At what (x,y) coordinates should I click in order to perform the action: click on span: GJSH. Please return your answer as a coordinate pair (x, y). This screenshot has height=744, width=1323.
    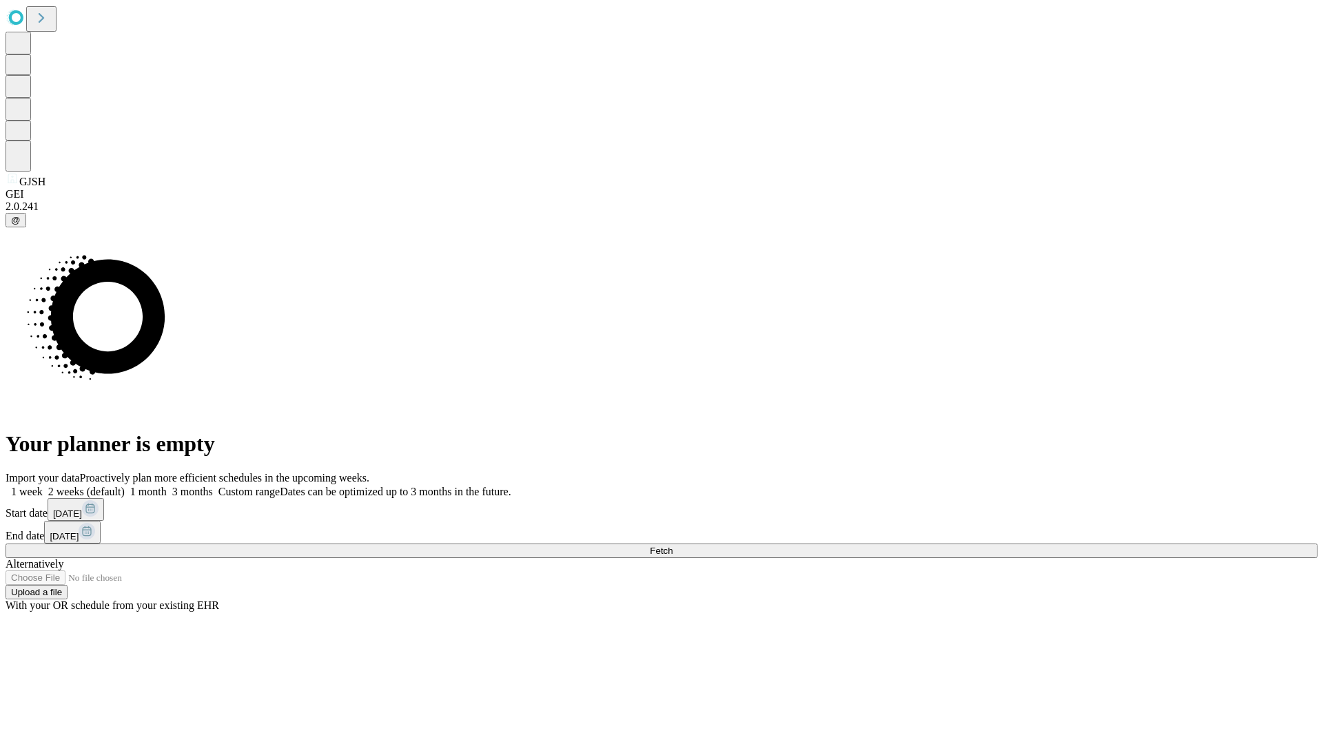
    Looking at the image, I should click on (32, 181).